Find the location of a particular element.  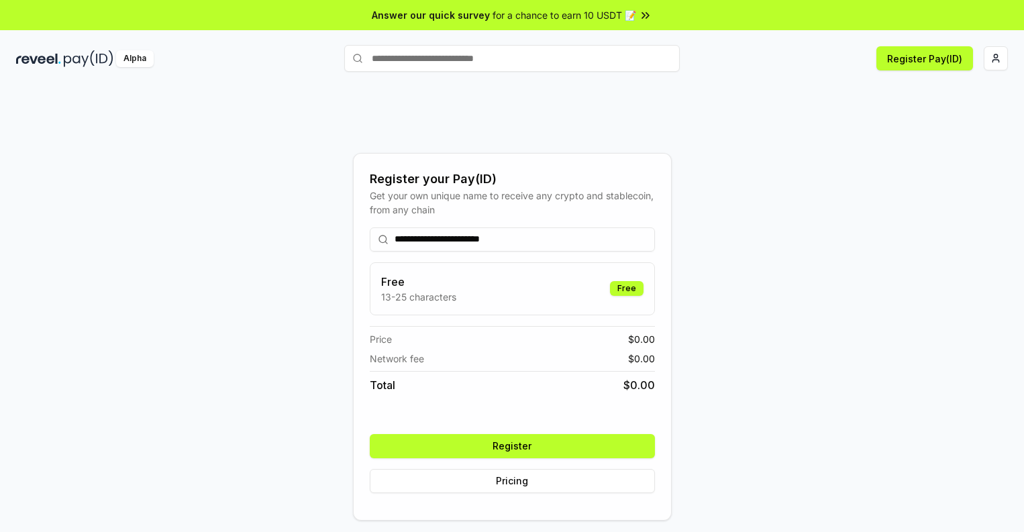

div: Get your own unique name to receive any crypto and stablecoin, from any chain is located at coordinates (512, 203).